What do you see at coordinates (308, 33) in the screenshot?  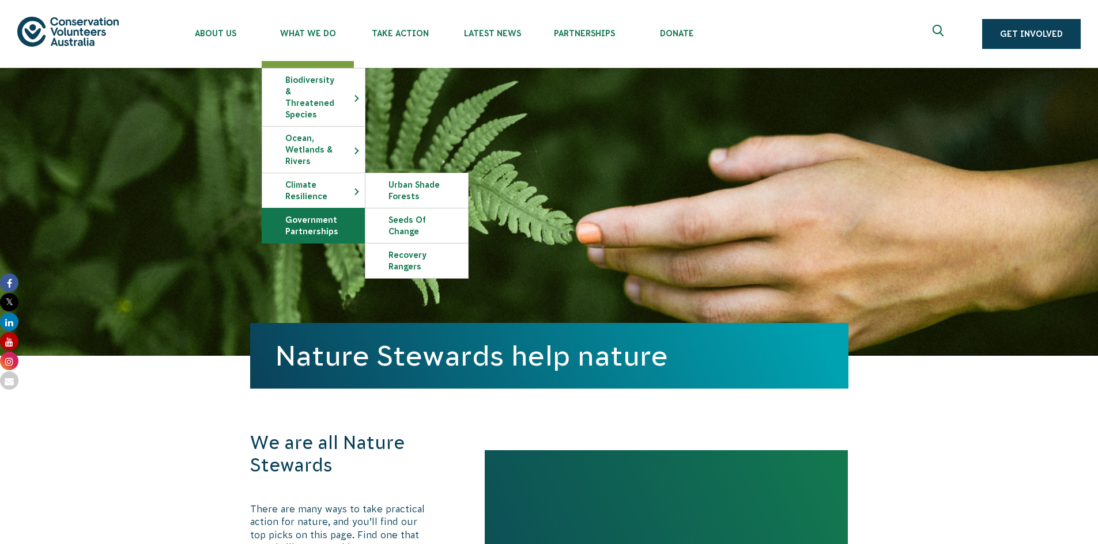 I see `span: What We Do` at bounding box center [308, 33].